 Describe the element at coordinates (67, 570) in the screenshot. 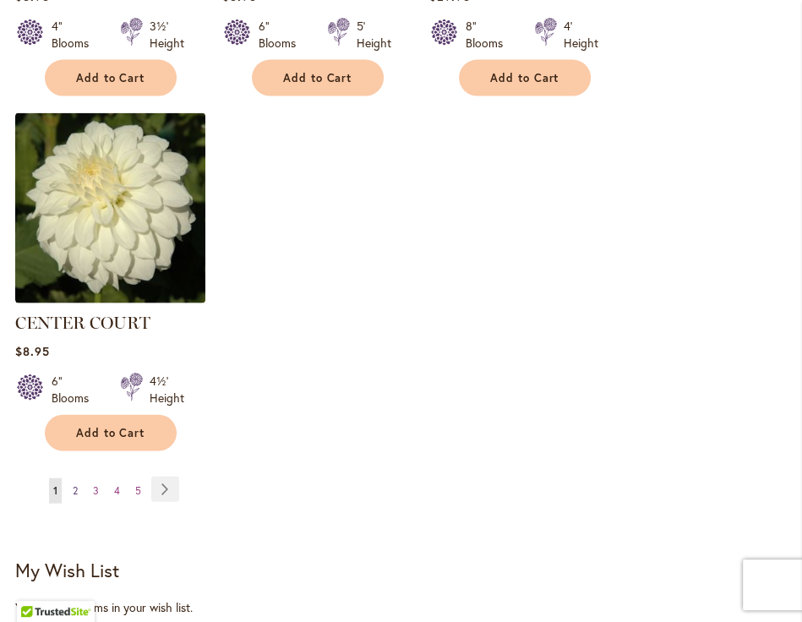

I see `strong: My Wish List` at that location.